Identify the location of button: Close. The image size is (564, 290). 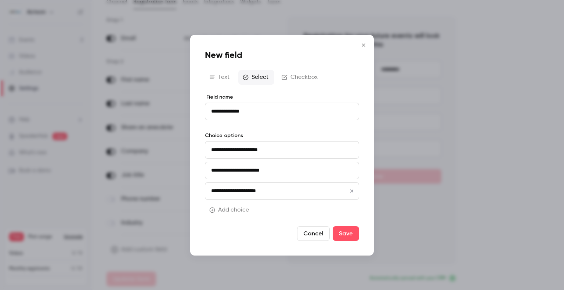
(363, 45).